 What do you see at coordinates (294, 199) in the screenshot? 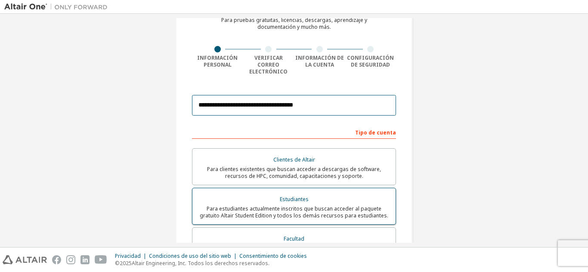
I see `font: Estudiantes` at bounding box center [294, 199].